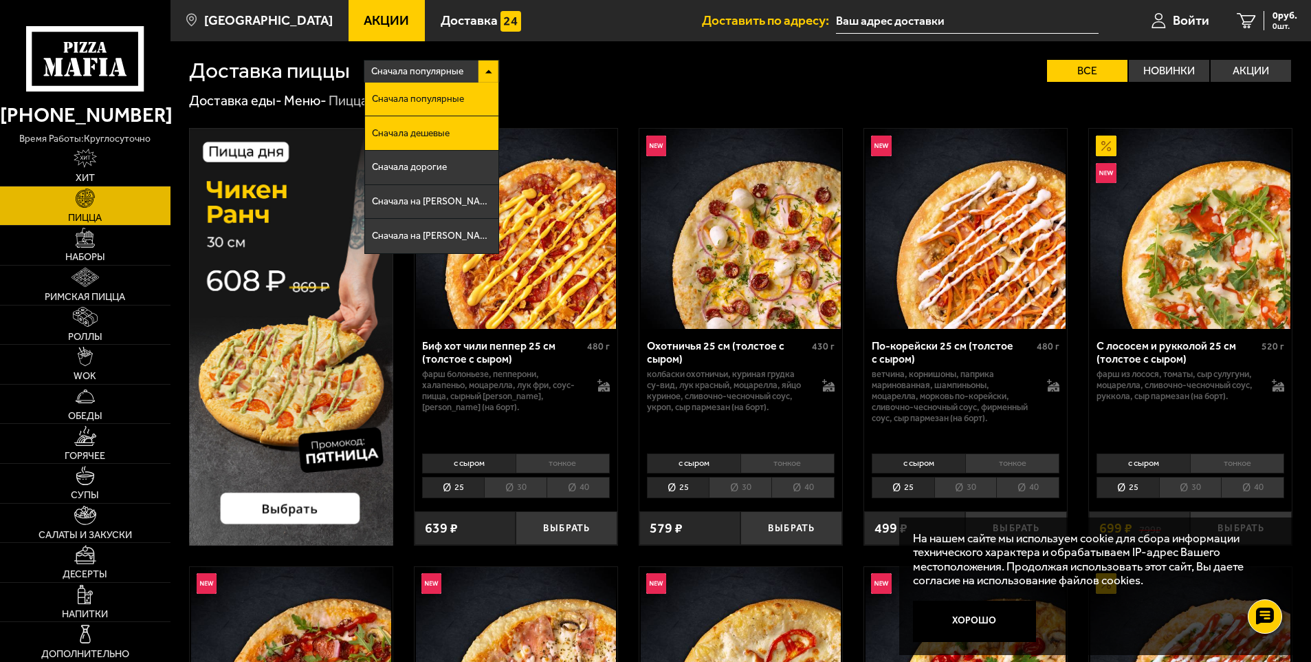 Image resolution: width=1311 pixels, height=662 pixels. Describe the element at coordinates (1177, 352) in the screenshot. I see `div: С лососем и рукколой 25 см (толстое с сыром)` at that location.